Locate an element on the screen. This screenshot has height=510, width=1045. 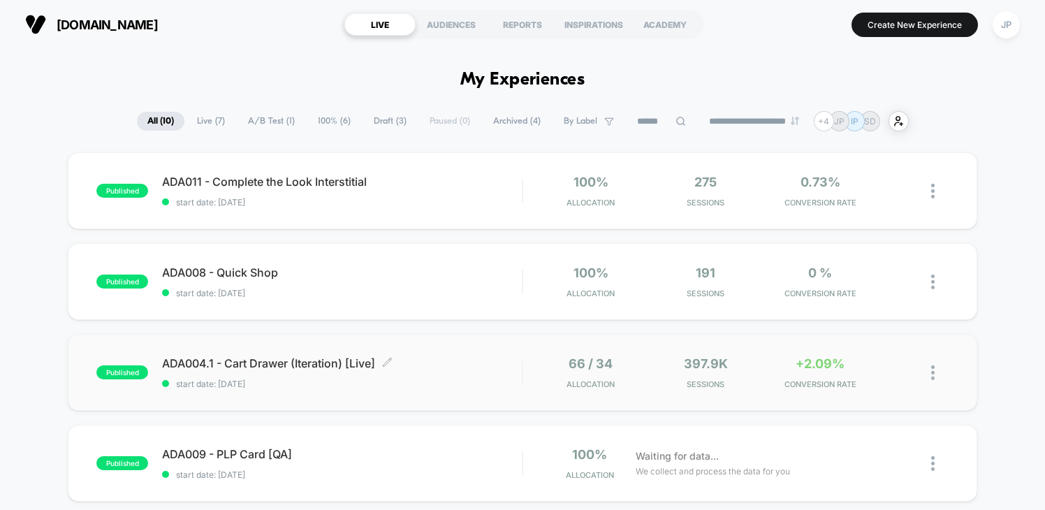
span: Archived ( 4 ) is located at coordinates (517, 121).